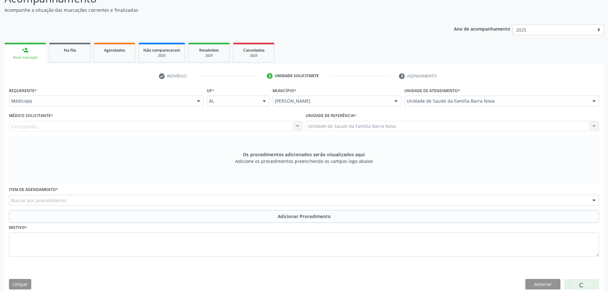 Image resolution: width=608 pixels, height=293 pixels. What do you see at coordinates (70, 50) in the screenshot?
I see `span: Na fila` at bounding box center [70, 50].